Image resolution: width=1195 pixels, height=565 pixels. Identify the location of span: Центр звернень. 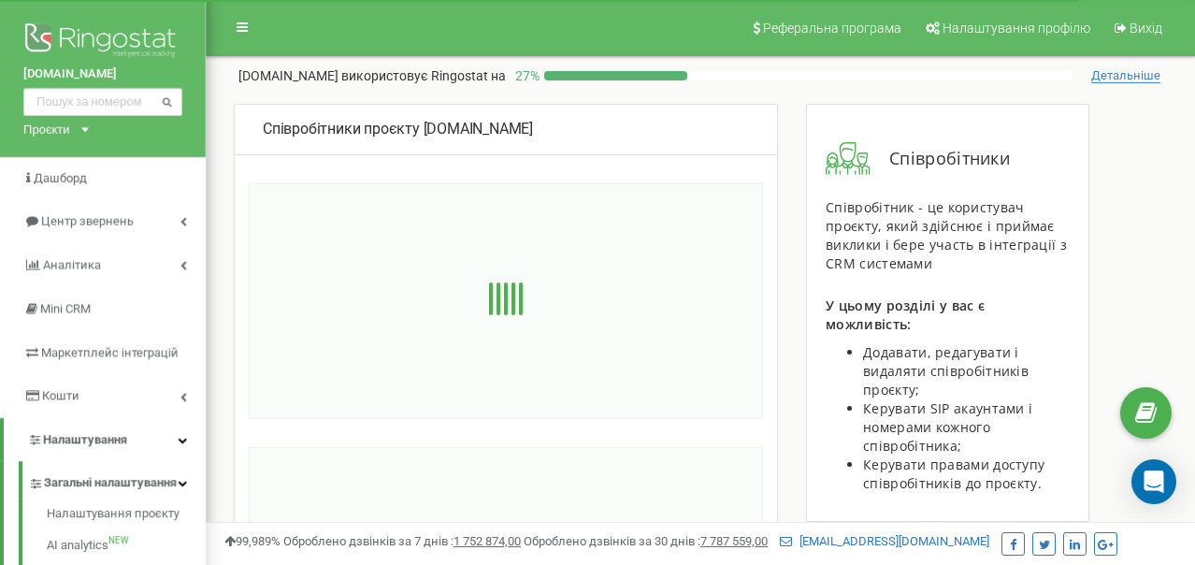
(87, 221).